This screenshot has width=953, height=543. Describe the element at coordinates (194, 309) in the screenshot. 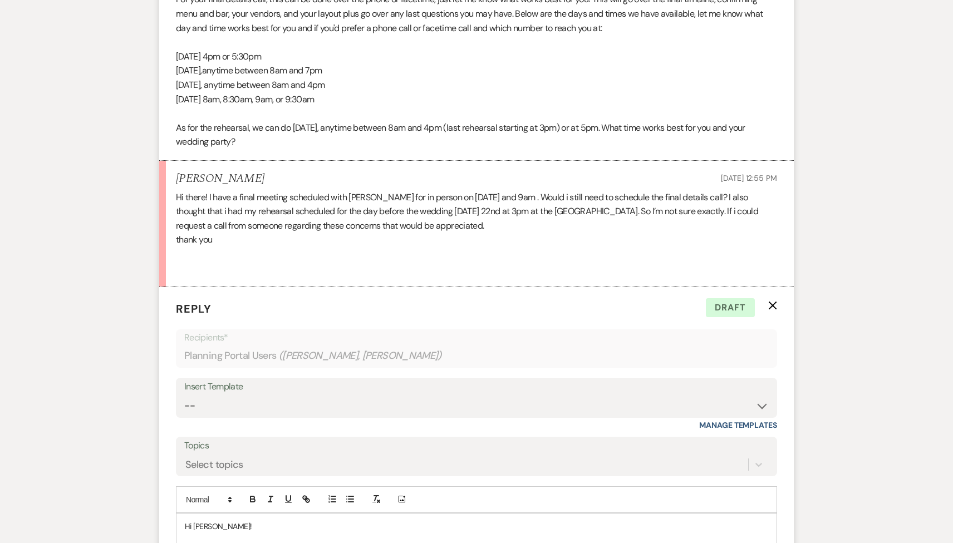

I see `span: Reply` at that location.